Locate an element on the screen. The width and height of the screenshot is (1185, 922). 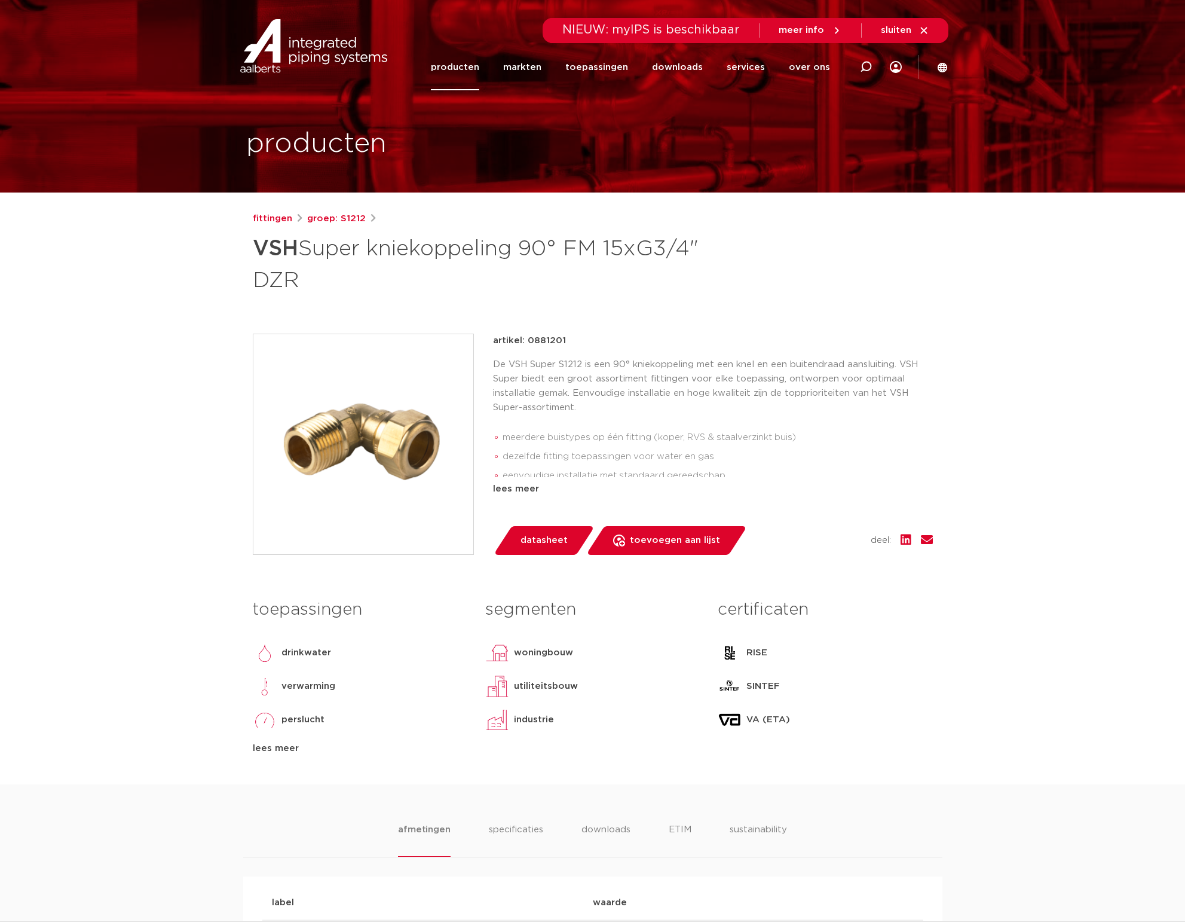
img: VA (ETA) is located at coordinates (730, 720).